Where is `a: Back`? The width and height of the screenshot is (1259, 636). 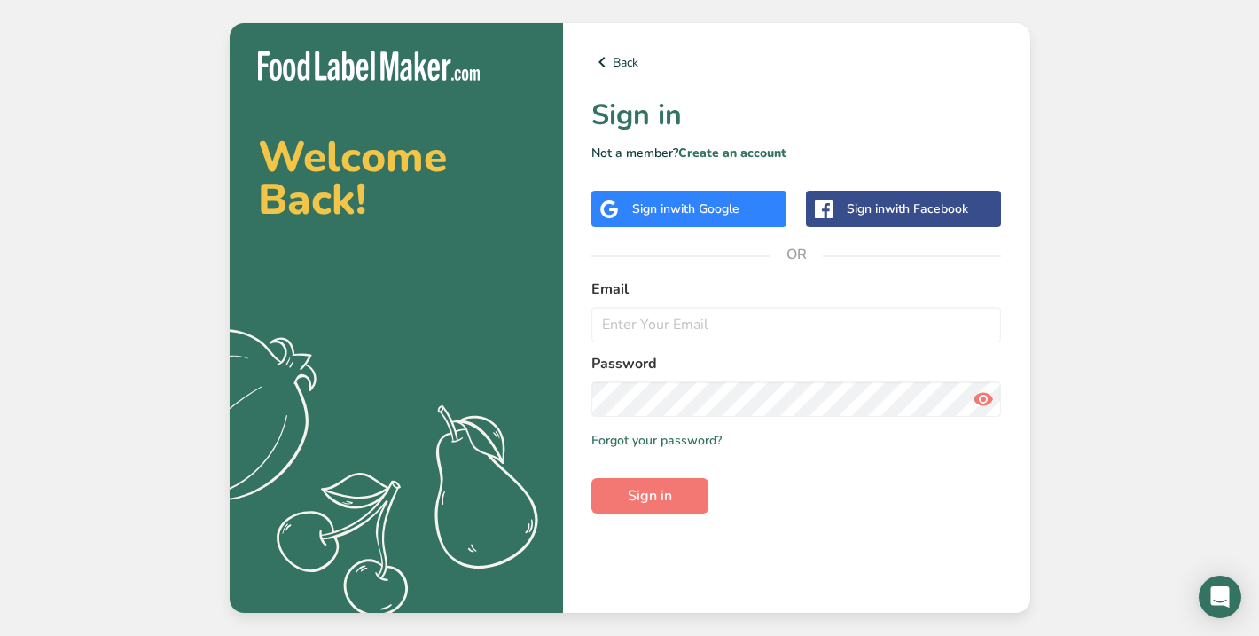 a: Back is located at coordinates (796, 62).